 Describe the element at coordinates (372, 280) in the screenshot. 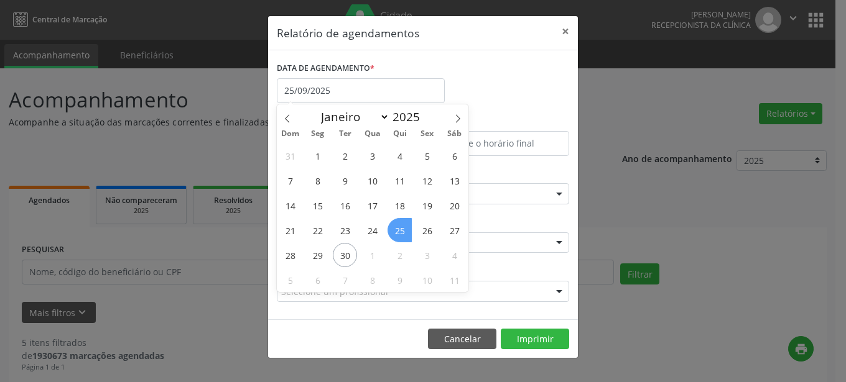

I see `span: Outubro 8, 2025` at that location.